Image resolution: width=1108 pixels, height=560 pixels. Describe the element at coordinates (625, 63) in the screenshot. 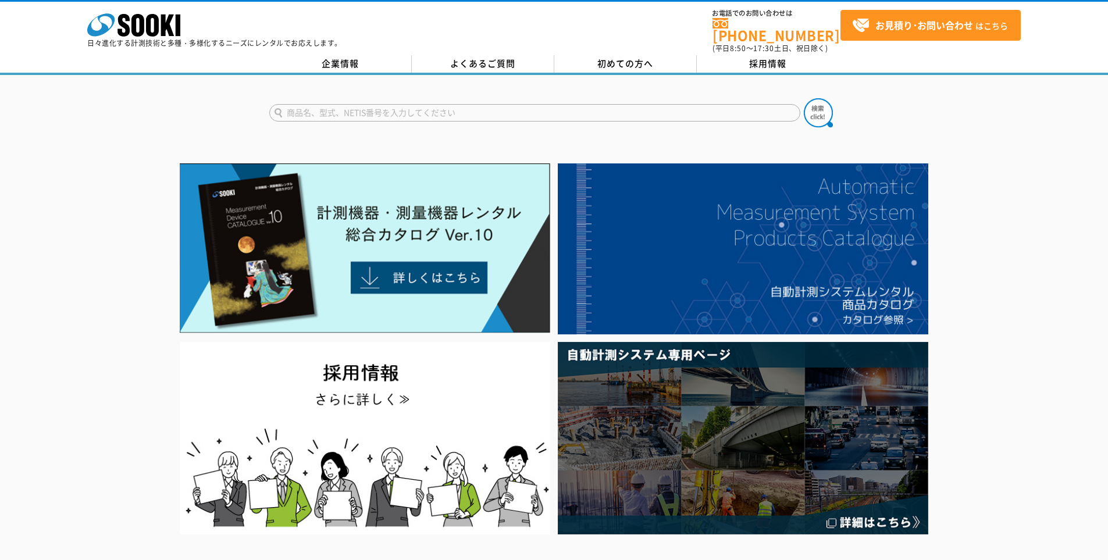

I see `span: 初めての方へ` at that location.